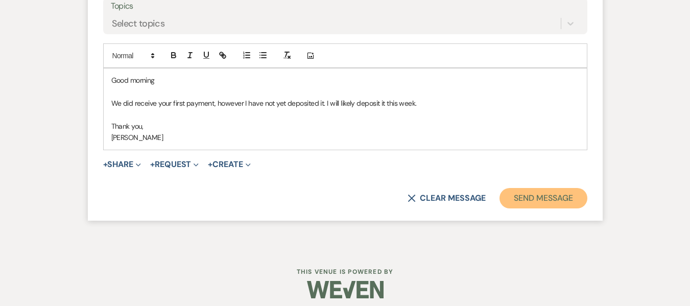  What do you see at coordinates (447, 198) in the screenshot?
I see `button: Clear message` at bounding box center [447, 198].